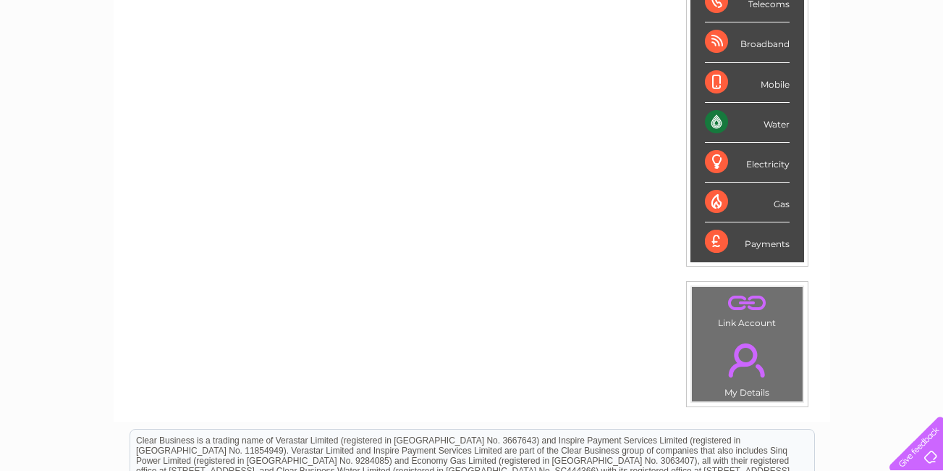  What do you see at coordinates (702, 67) in the screenshot?
I see `a: Water` at bounding box center [702, 67].